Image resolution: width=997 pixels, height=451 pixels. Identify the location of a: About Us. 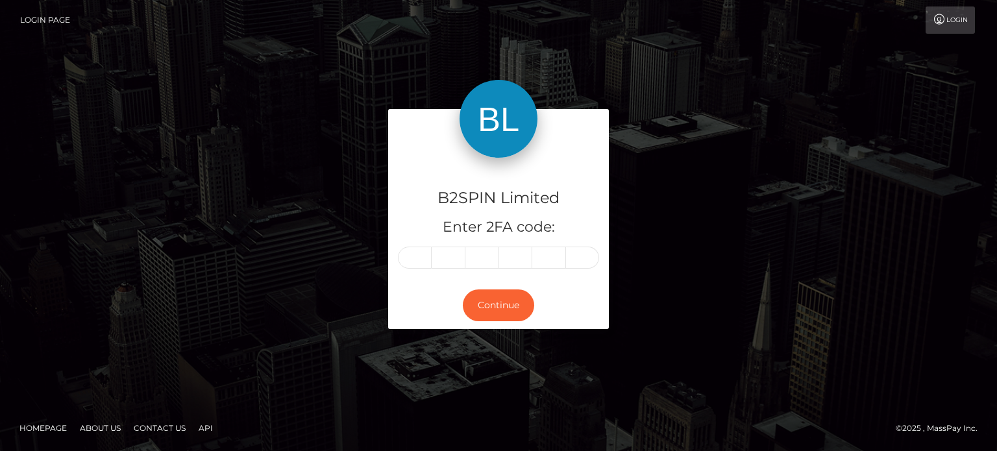
(100, 428).